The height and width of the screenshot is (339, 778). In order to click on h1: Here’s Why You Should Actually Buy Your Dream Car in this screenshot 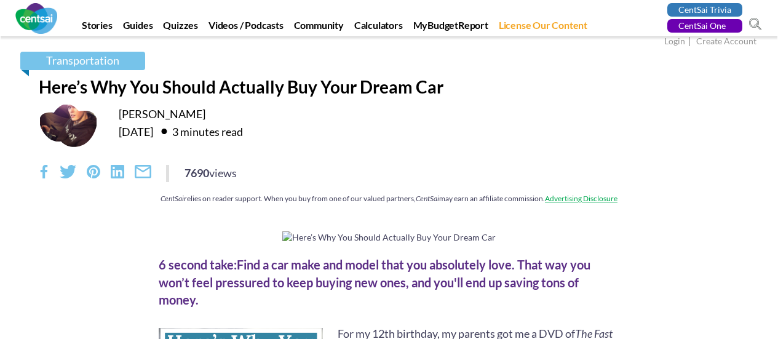, I will do `click(390, 87)`.